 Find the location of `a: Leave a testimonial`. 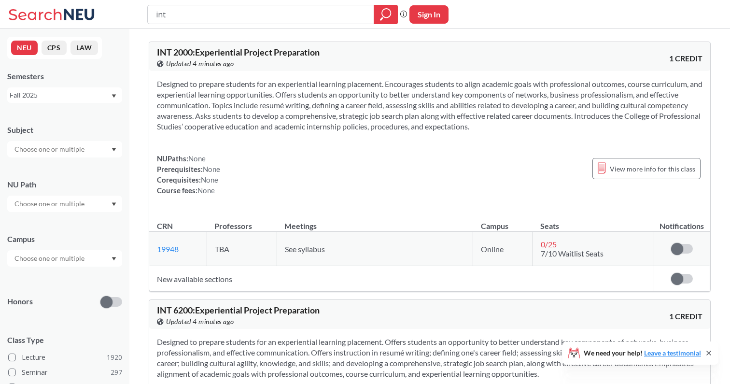

a: Leave a testimonial is located at coordinates (672, 352).